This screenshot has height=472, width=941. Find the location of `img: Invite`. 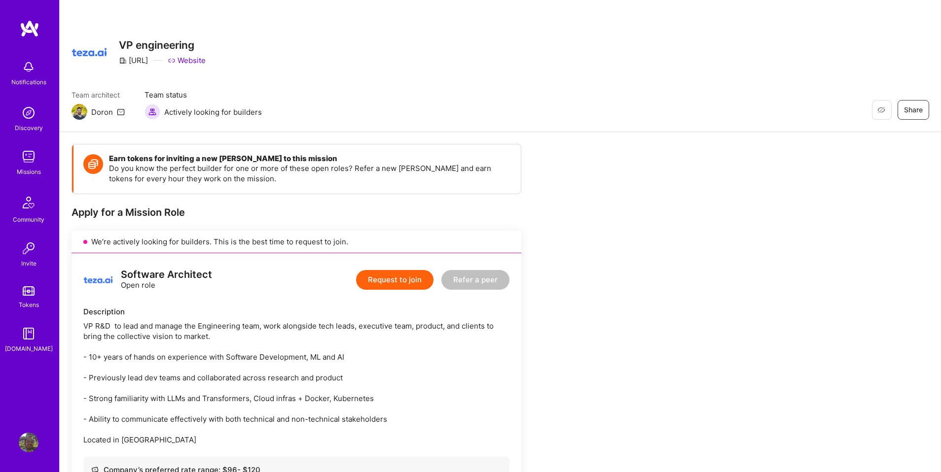

img: Invite is located at coordinates (29, 248).